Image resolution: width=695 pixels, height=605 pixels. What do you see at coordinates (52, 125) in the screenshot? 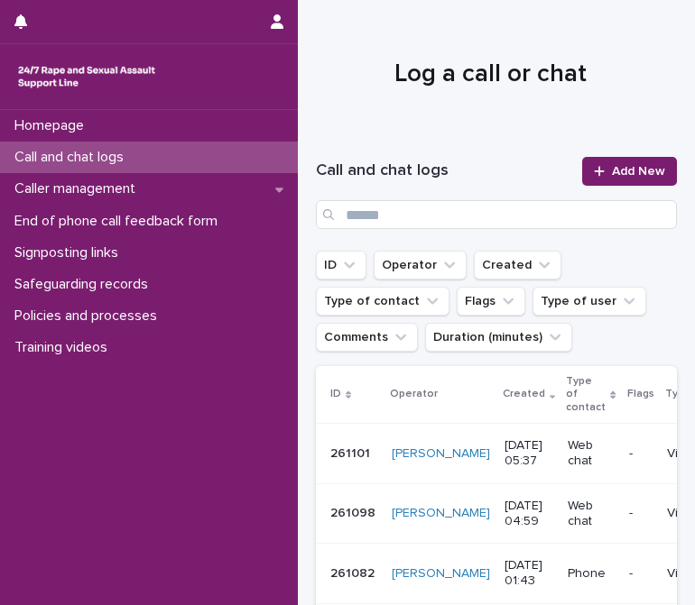
I see `p: Homepage` at bounding box center [52, 125].